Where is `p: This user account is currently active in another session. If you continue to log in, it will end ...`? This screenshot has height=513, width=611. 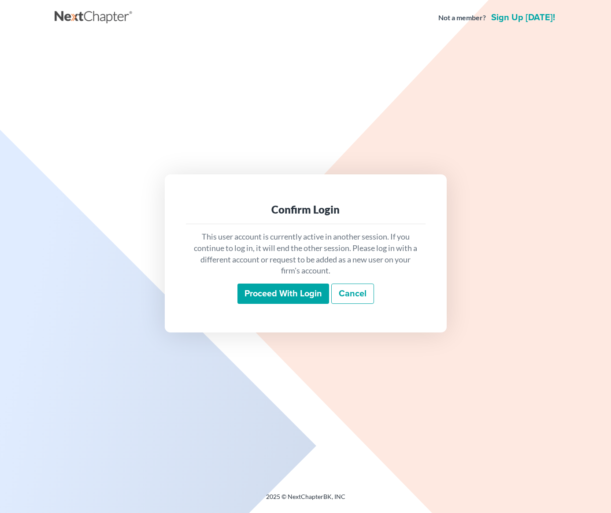
p: This user account is currently active in another session. If you continue to log in, it will end ... is located at coordinates (306, 254).